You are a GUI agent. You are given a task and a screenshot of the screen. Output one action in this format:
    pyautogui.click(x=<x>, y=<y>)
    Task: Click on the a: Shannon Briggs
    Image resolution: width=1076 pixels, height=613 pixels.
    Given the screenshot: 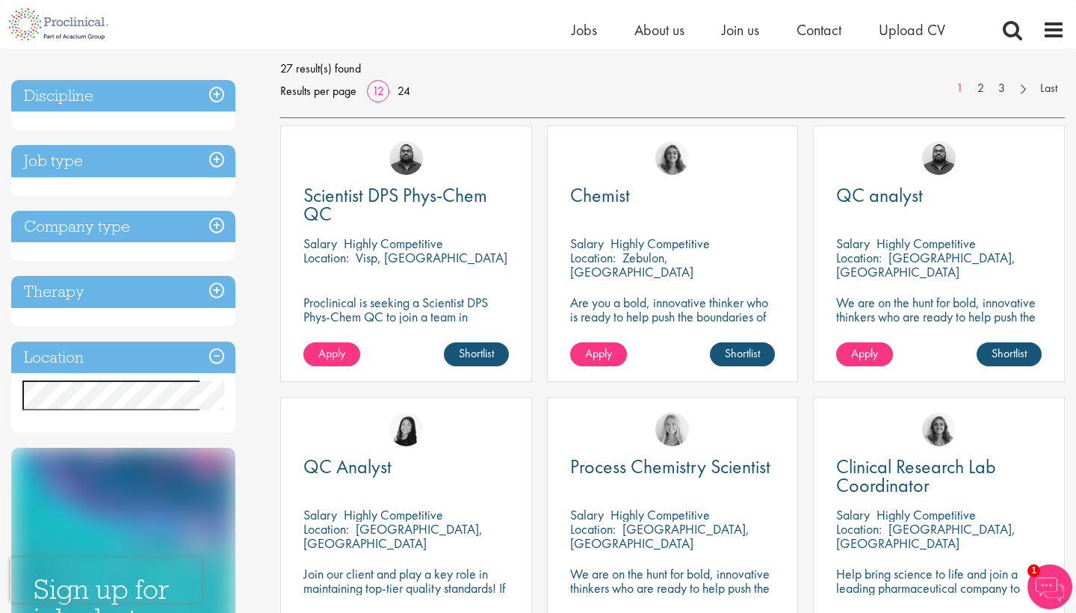 What is the action you would take?
    pyautogui.click(x=672, y=429)
    